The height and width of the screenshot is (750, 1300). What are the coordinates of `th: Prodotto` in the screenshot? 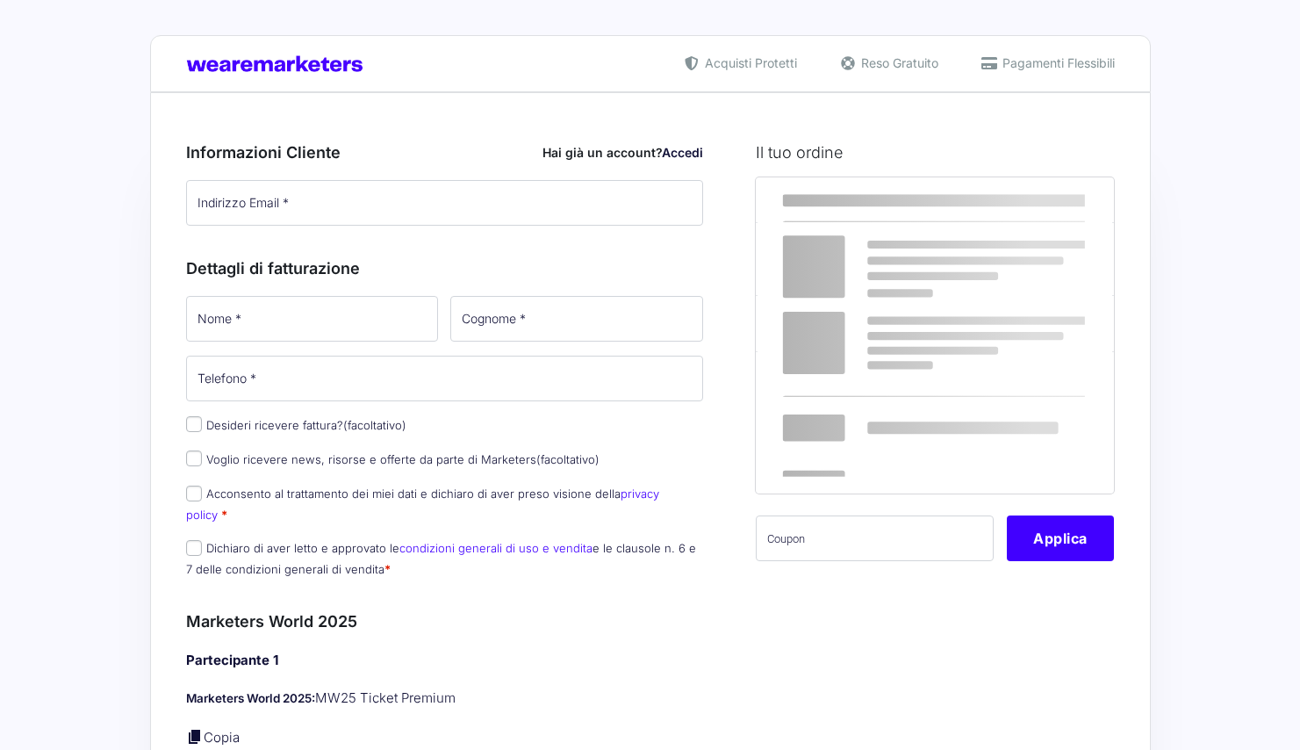 It's located at (859, 200).